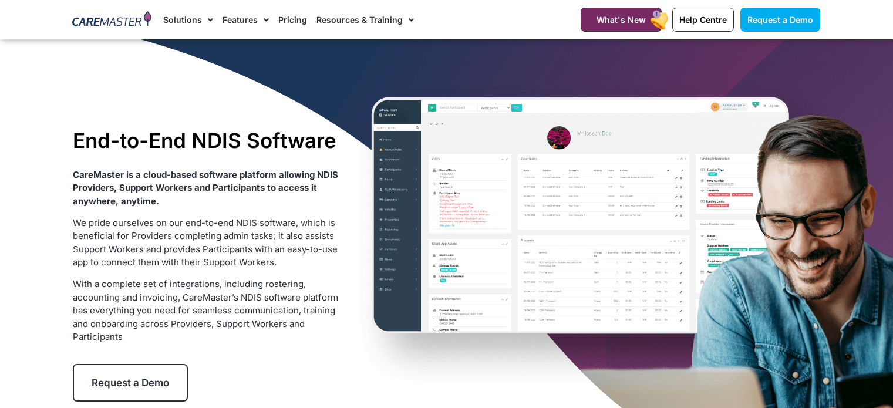  Describe the element at coordinates (621, 19) in the screenshot. I see `span: What's New` at that location.